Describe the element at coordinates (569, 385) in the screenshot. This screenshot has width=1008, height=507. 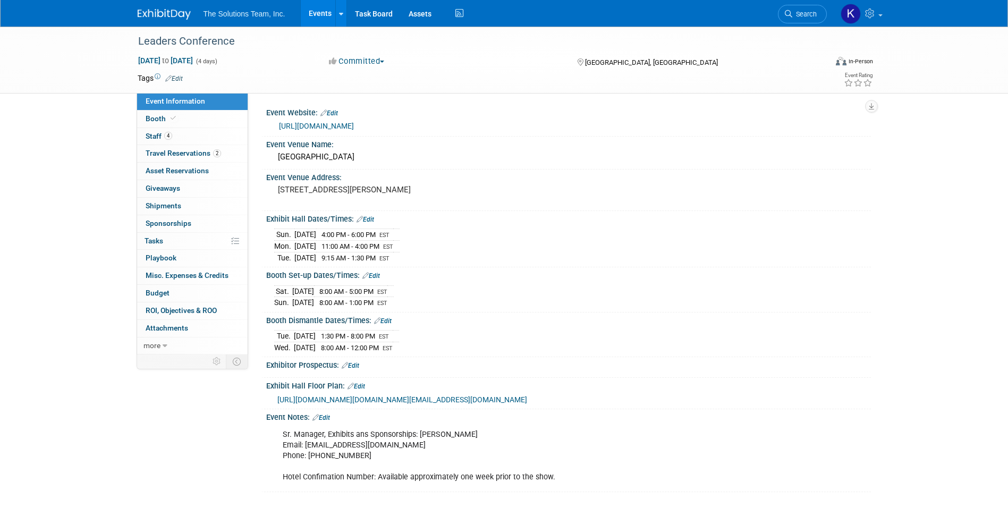
I see `div: Exhibit Hall Floor Plan:` at that location.